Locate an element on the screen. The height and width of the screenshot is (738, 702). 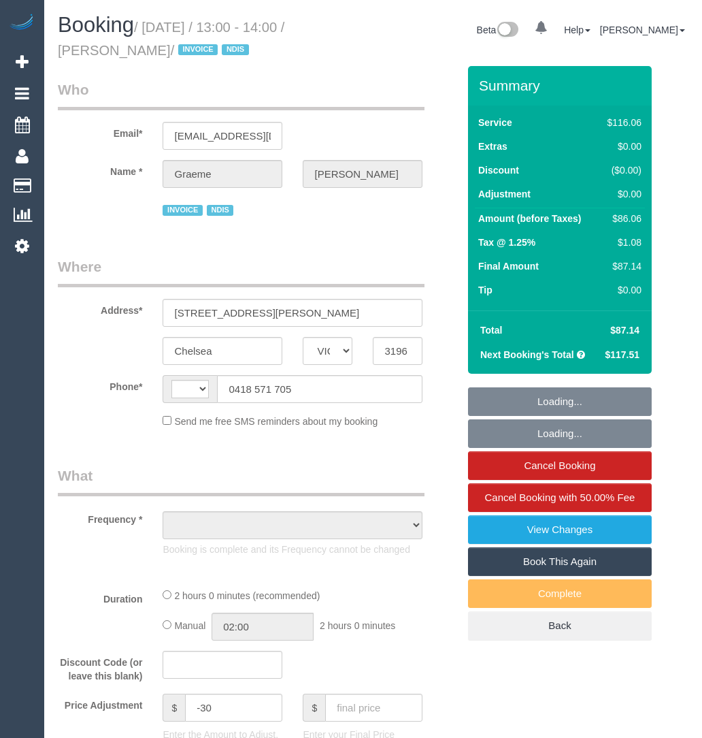
p: Booking is complete and its Frequency cannot be changed is located at coordinates (293, 549).